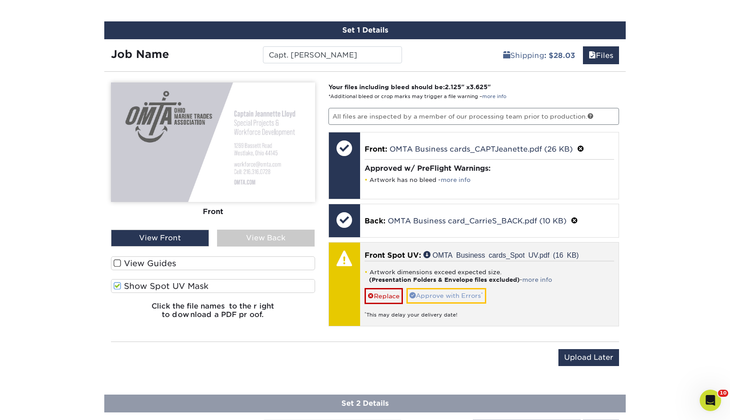 The height and width of the screenshot is (420, 730). What do you see at coordinates (507, 55) in the screenshot?
I see `span: shipping` at bounding box center [507, 55].